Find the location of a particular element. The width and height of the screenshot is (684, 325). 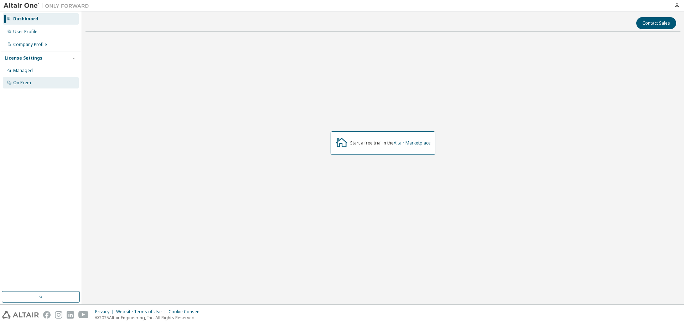

div: Website Terms of Use is located at coordinates (142, 311).